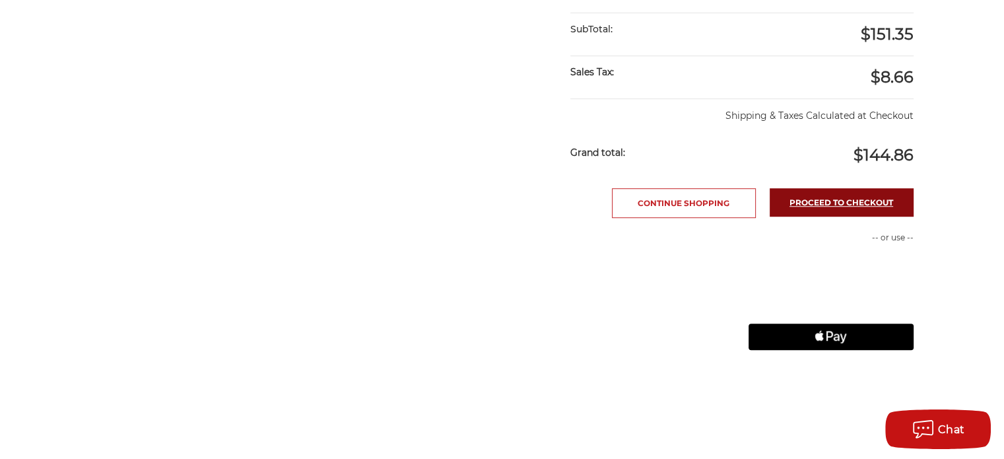 Image resolution: width=1004 pixels, height=459 pixels. Describe the element at coordinates (892, 77) in the screenshot. I see `span: $8.66` at that location.